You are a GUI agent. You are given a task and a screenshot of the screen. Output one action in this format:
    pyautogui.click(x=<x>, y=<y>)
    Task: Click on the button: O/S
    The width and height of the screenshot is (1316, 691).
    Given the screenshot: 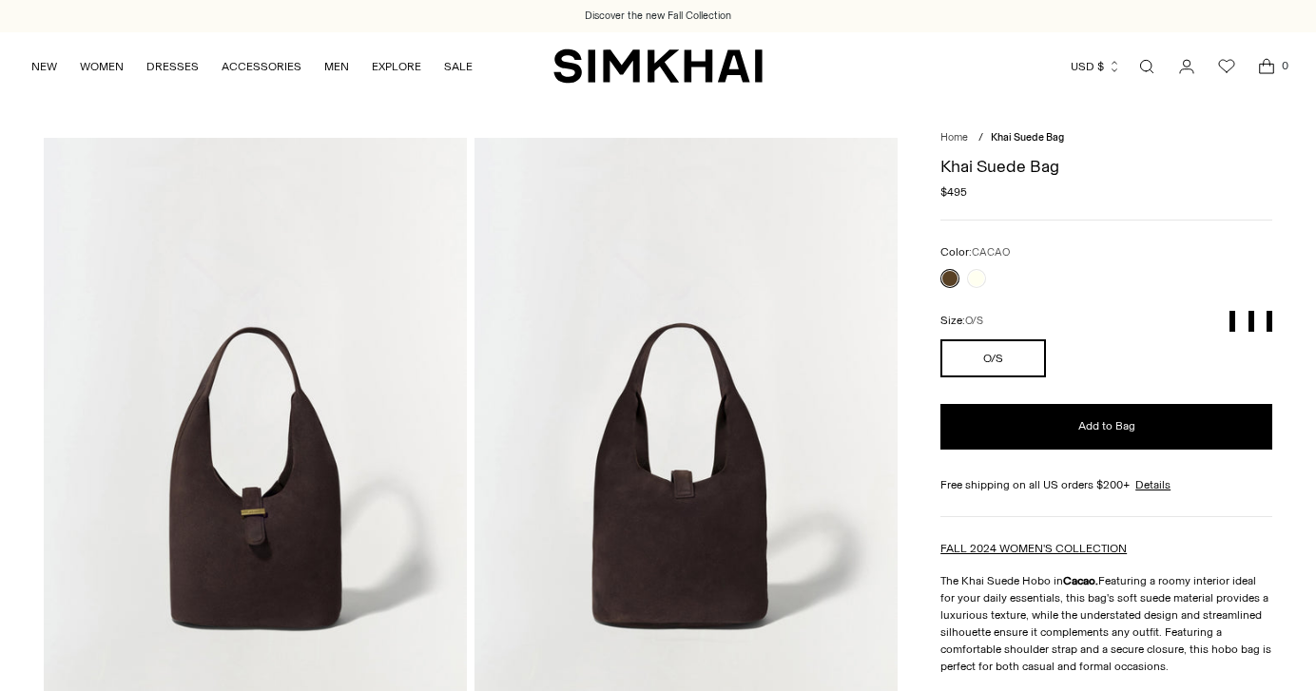 What is the action you would take?
    pyautogui.click(x=993, y=358)
    